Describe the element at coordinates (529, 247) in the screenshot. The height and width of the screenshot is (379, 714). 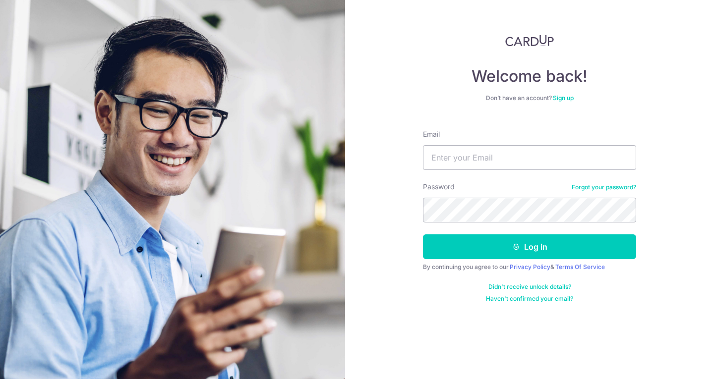
I see `button: Log in` at that location.